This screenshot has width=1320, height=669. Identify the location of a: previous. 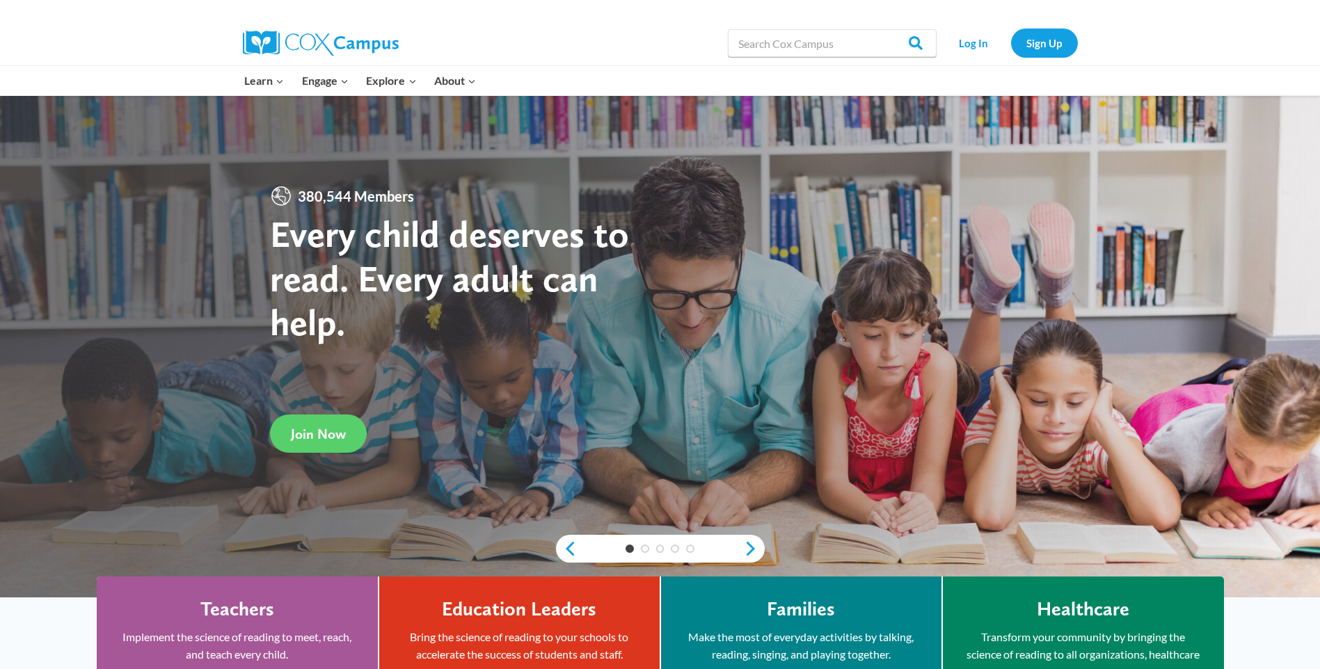
(566, 549).